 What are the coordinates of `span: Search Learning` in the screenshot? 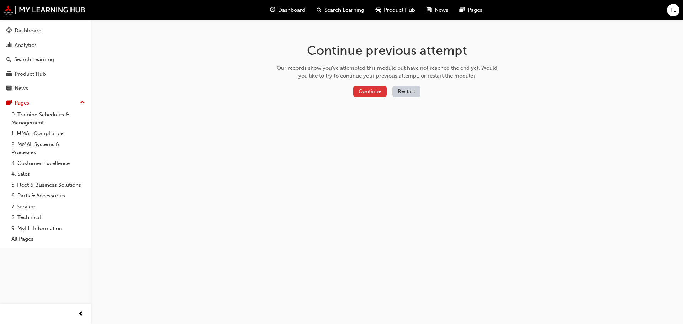 It's located at (344, 10).